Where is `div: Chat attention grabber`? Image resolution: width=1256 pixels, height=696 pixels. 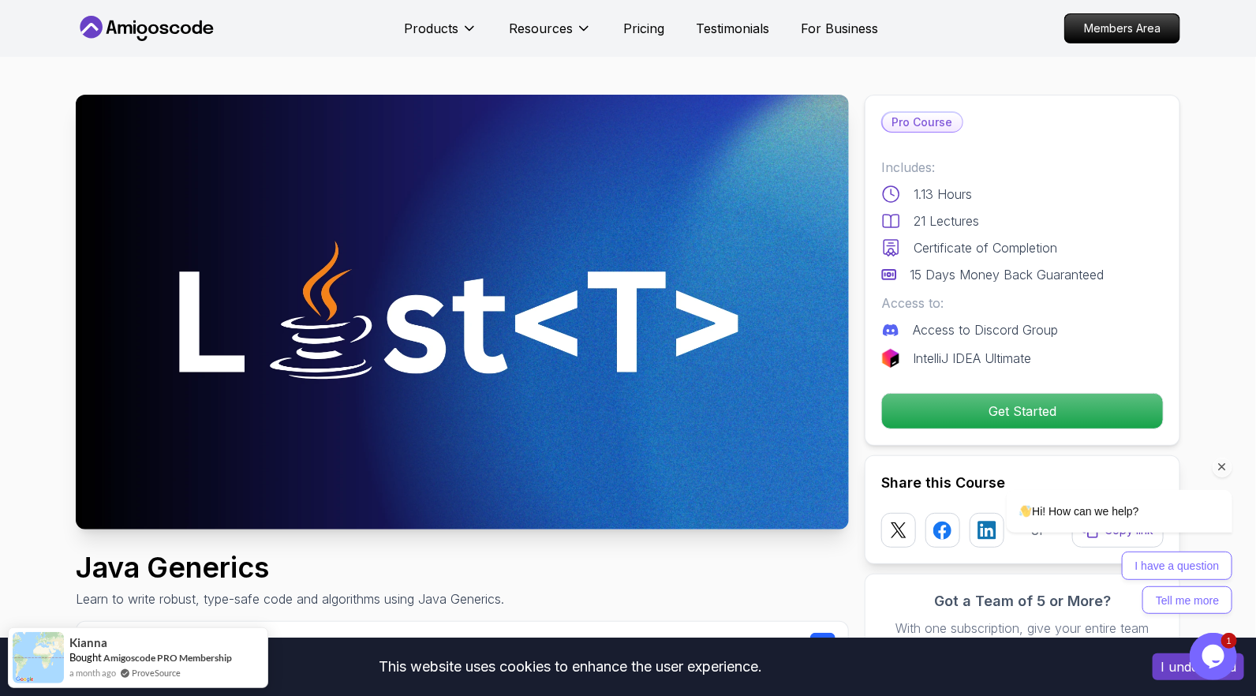 div: Chat attention grabber is located at coordinates (266, 118).